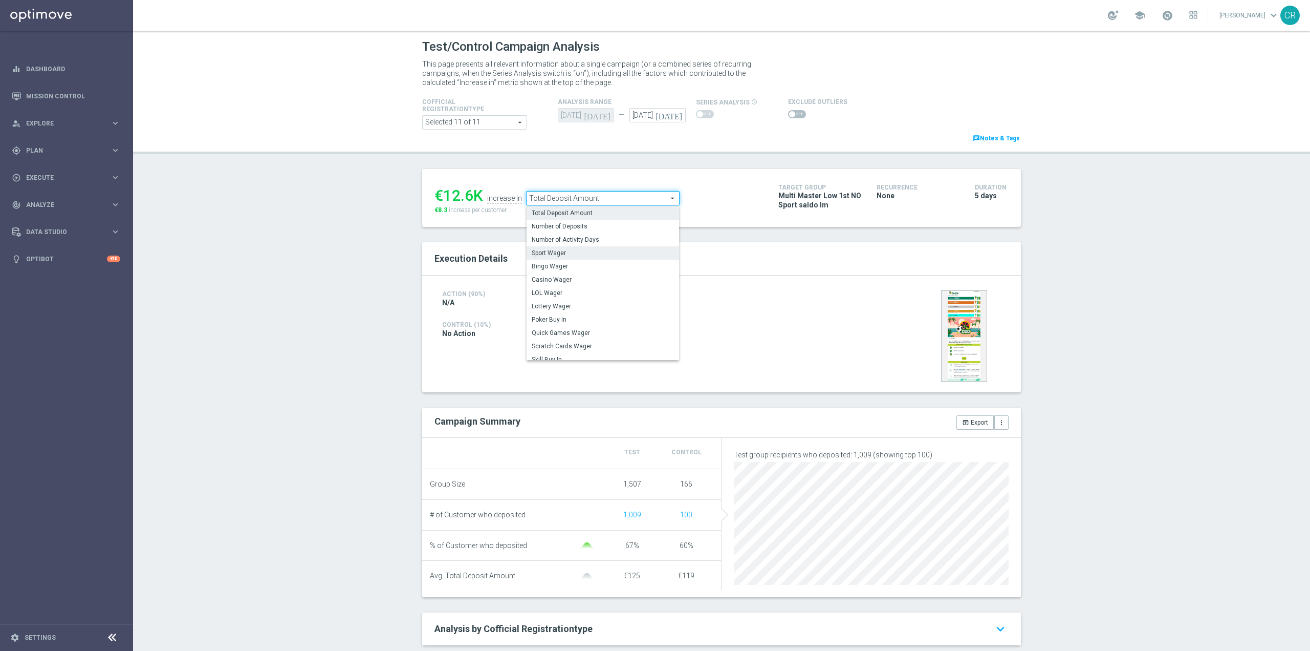 The image size is (1310, 651). What do you see at coordinates (478, 210) in the screenshot?
I see `span: increase per customer` at bounding box center [478, 210].